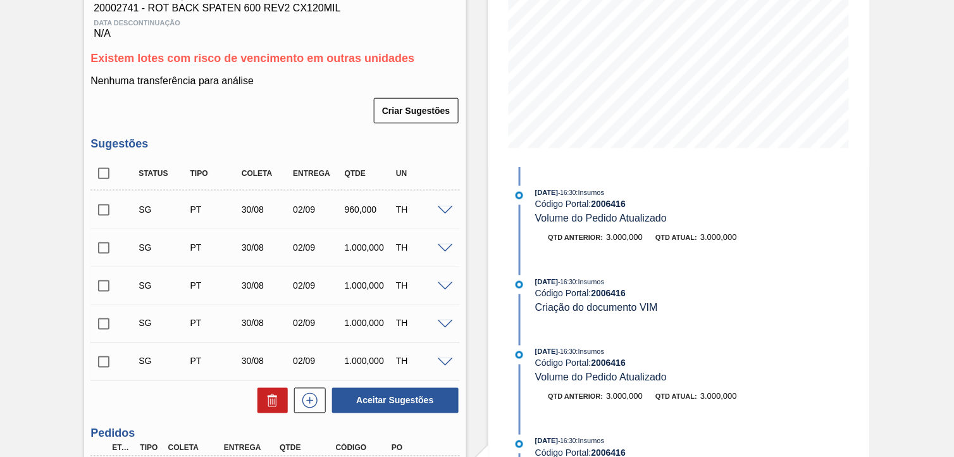 The image size is (954, 457). I want to click on span: Criação do documento VIM, so click(597, 307).